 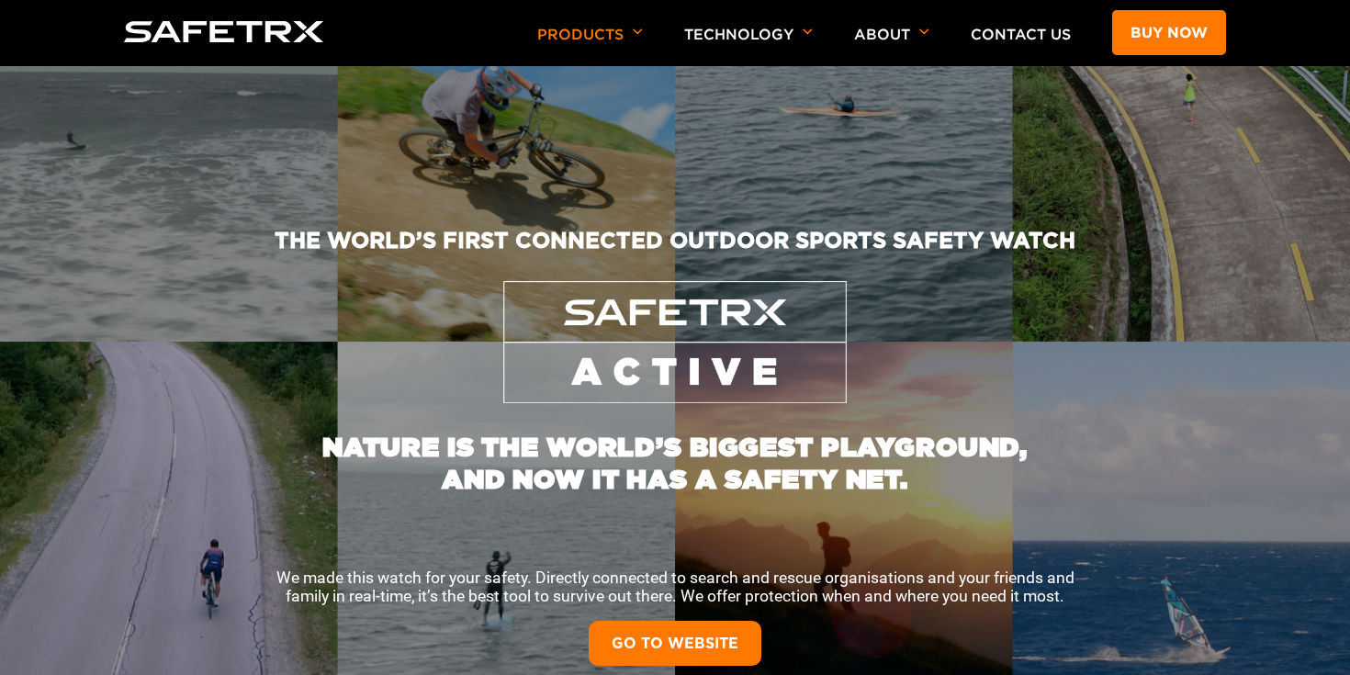 What do you see at coordinates (1169, 32) in the screenshot?
I see `a: Buy now` at bounding box center [1169, 32].